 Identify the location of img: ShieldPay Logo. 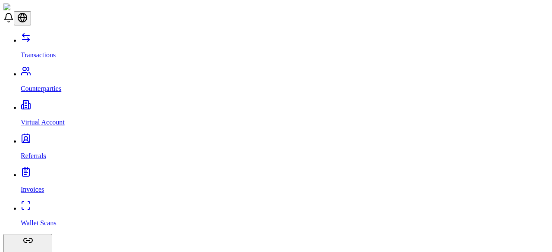
(29, 7).